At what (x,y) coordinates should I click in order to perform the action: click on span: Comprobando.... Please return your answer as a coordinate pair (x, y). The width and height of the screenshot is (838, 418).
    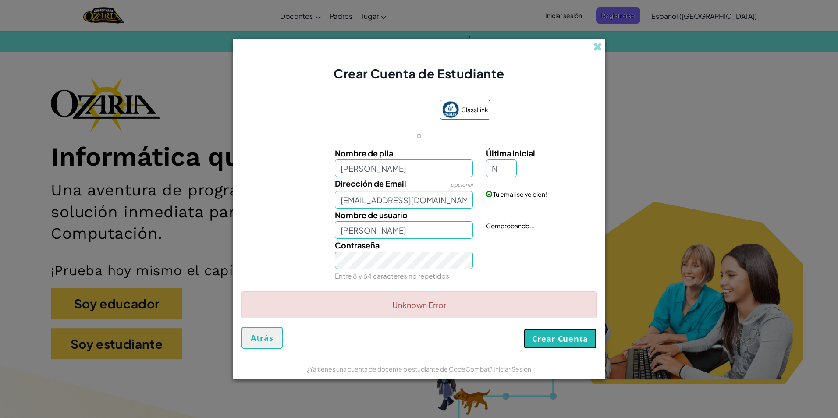
    Looking at the image, I should click on (510, 226).